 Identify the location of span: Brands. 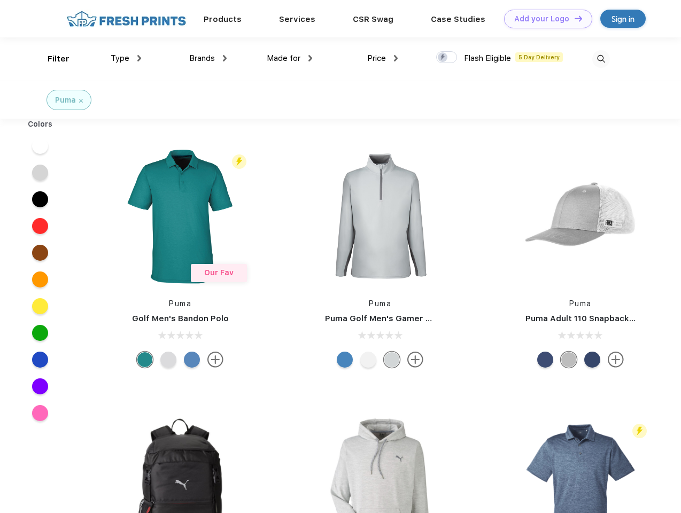
(202, 58).